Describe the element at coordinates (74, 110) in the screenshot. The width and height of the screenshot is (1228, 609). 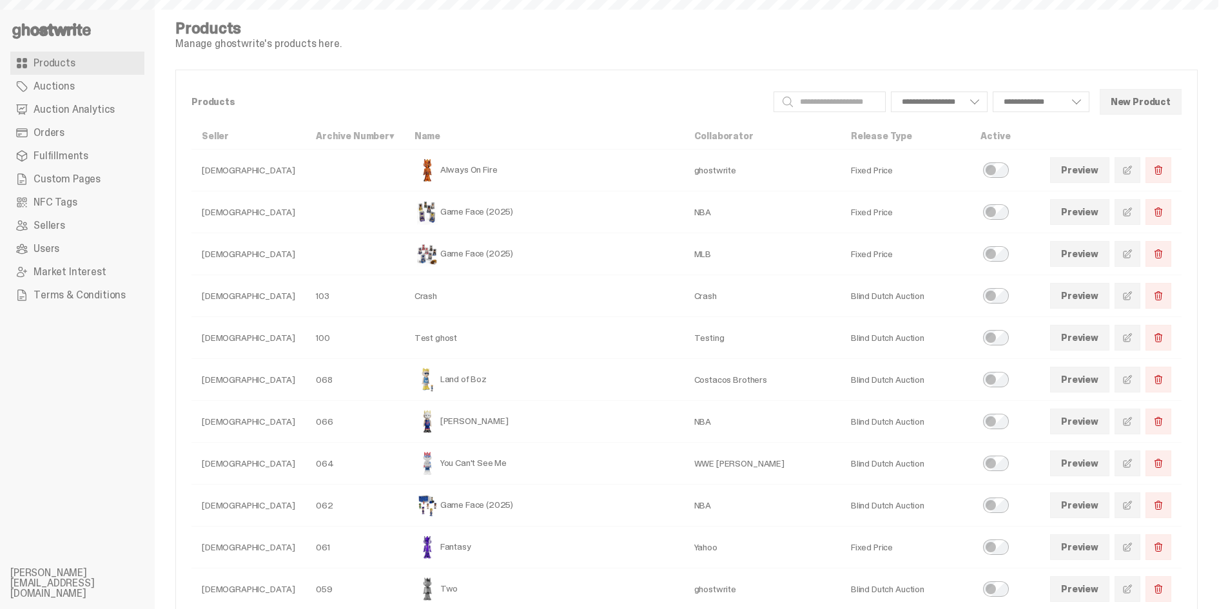
I see `span: Auction Analytics` at that location.